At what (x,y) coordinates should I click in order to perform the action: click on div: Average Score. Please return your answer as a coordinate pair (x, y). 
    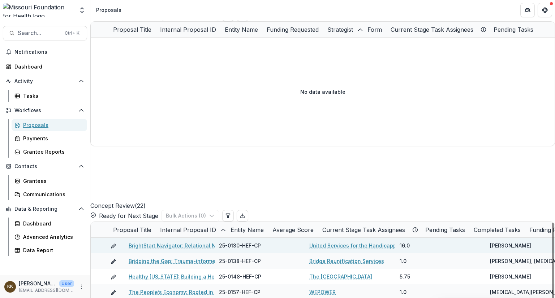
    Looking at the image, I should click on (293, 230).